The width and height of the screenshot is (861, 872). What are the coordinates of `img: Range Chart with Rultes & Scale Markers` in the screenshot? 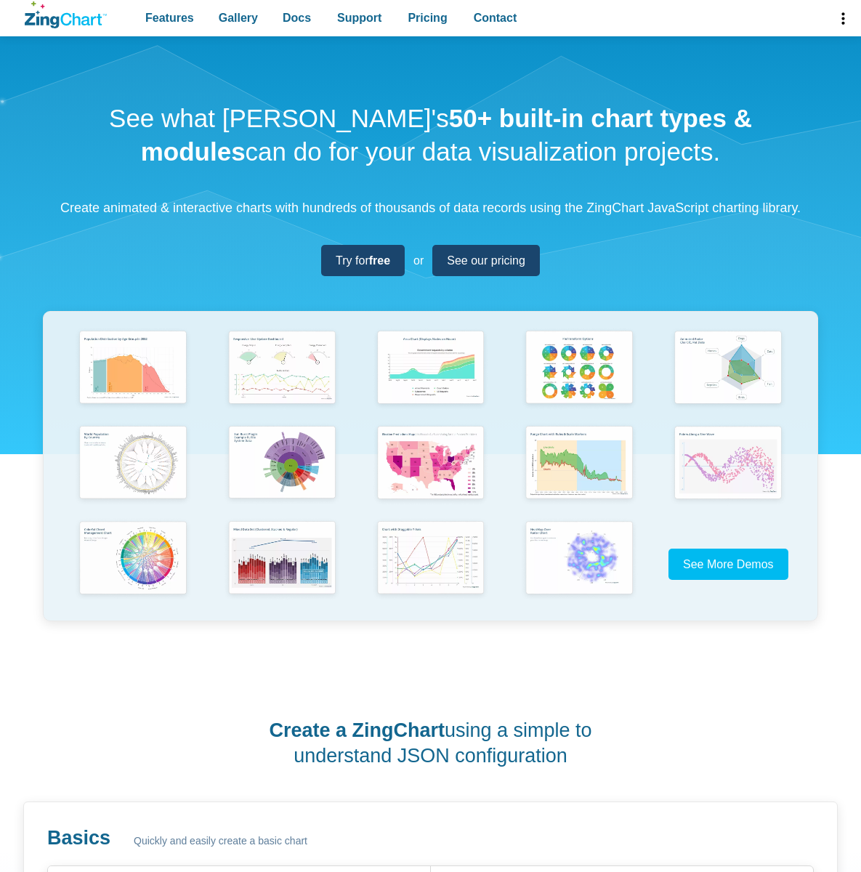 It's located at (579, 464).